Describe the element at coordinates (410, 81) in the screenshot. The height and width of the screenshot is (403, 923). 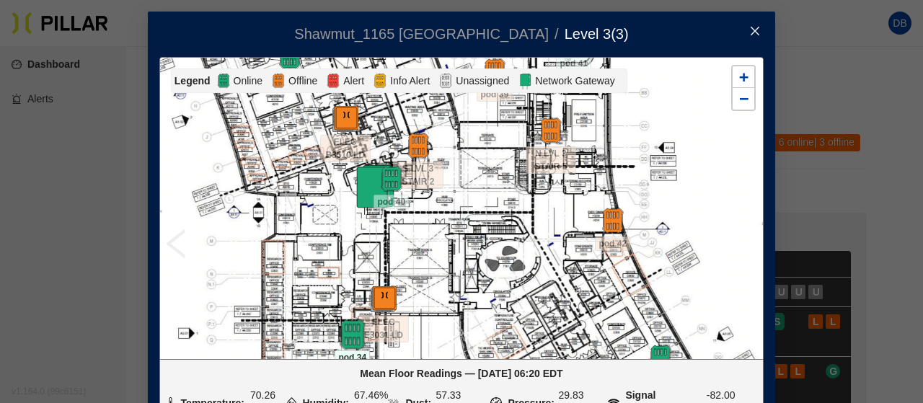
I see `span: Info Alert` at that location.